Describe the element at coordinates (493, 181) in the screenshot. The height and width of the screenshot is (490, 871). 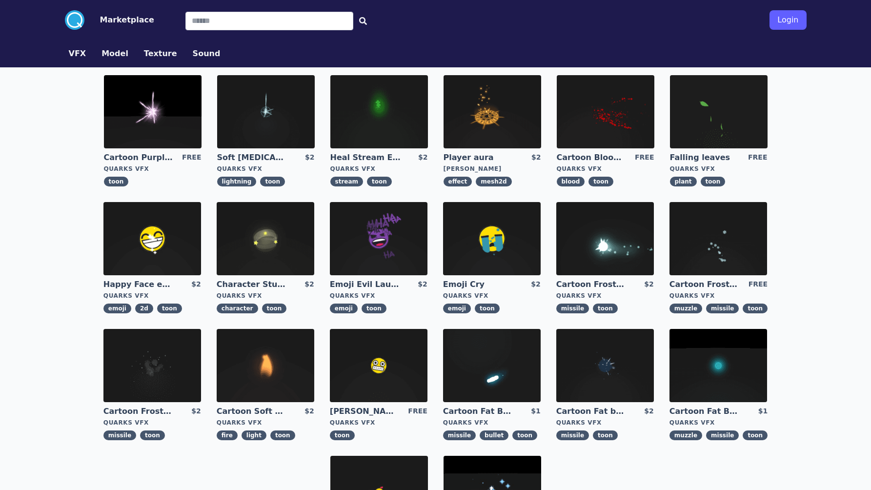
I see `span: mesh2d` at that location.